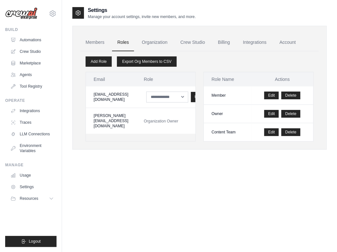  What do you see at coordinates (282, 79) in the screenshot?
I see `th: Actions` at bounding box center [282, 79].